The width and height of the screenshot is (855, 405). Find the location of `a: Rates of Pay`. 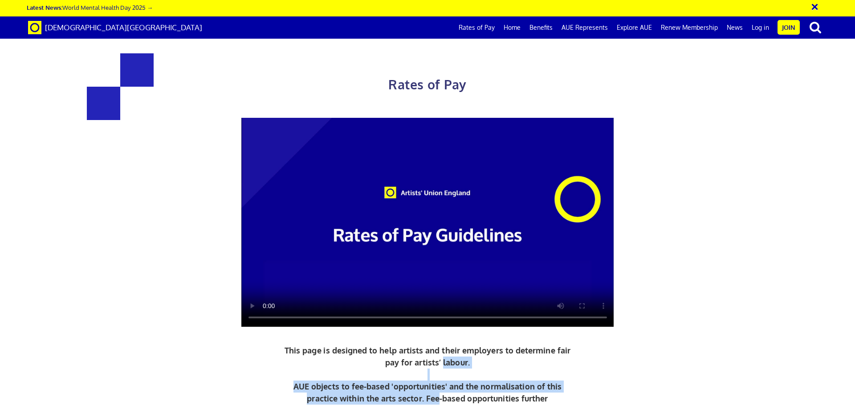

a: Rates of Pay is located at coordinates (476, 28).